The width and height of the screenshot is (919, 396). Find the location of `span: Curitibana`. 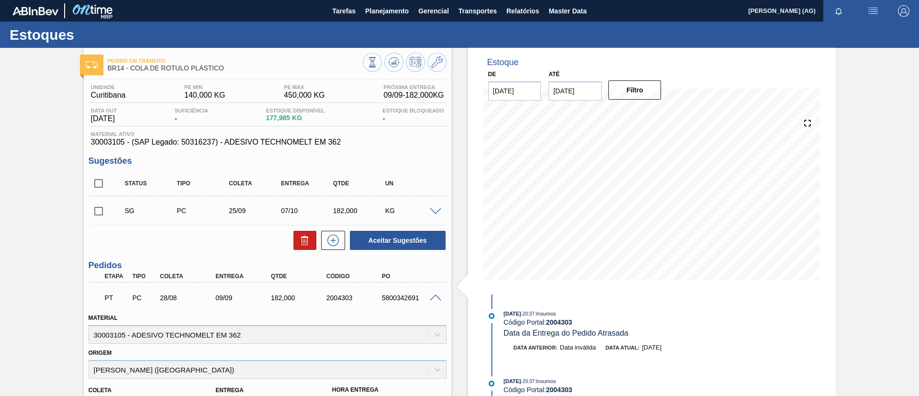

span: Curitibana is located at coordinates (108, 95).